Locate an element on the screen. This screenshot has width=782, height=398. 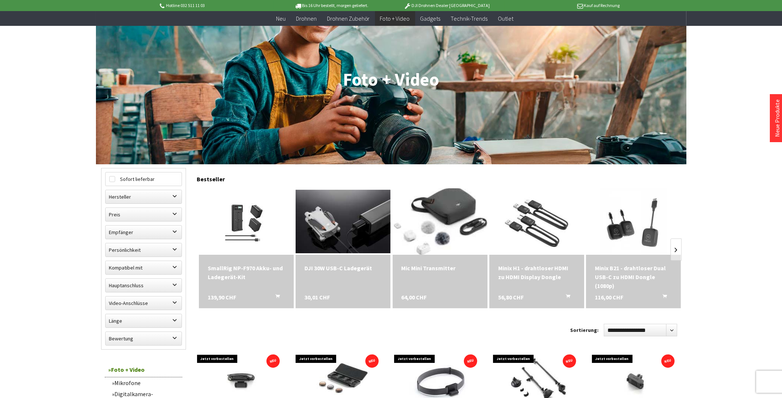
div: DJI 30W USB-C Ladegerät is located at coordinates (343, 268).